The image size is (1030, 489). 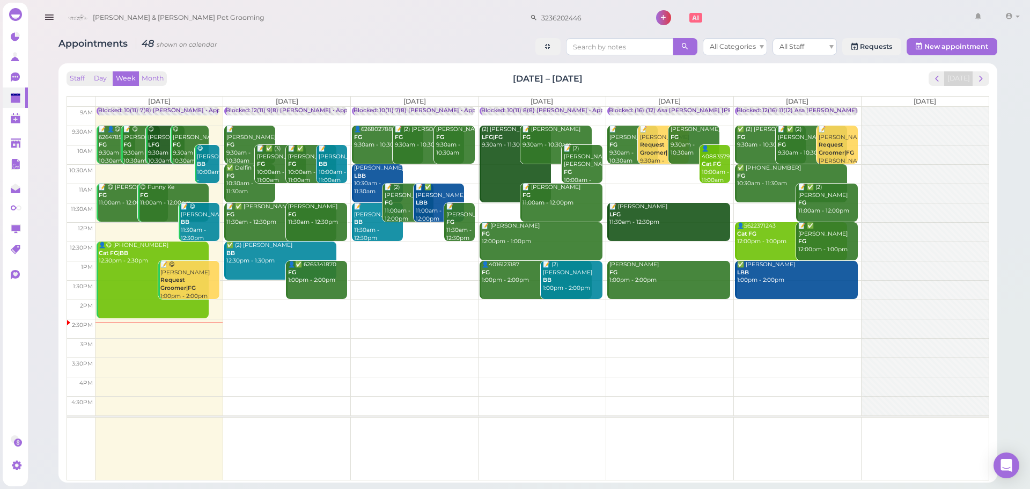 What do you see at coordinates (152, 78) in the screenshot?
I see `button: Month` at bounding box center [152, 78].